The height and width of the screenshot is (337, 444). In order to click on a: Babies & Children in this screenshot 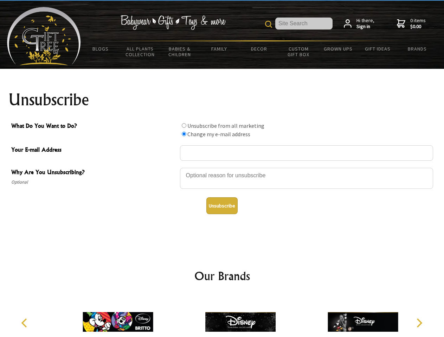, I will do `click(180, 52)`.